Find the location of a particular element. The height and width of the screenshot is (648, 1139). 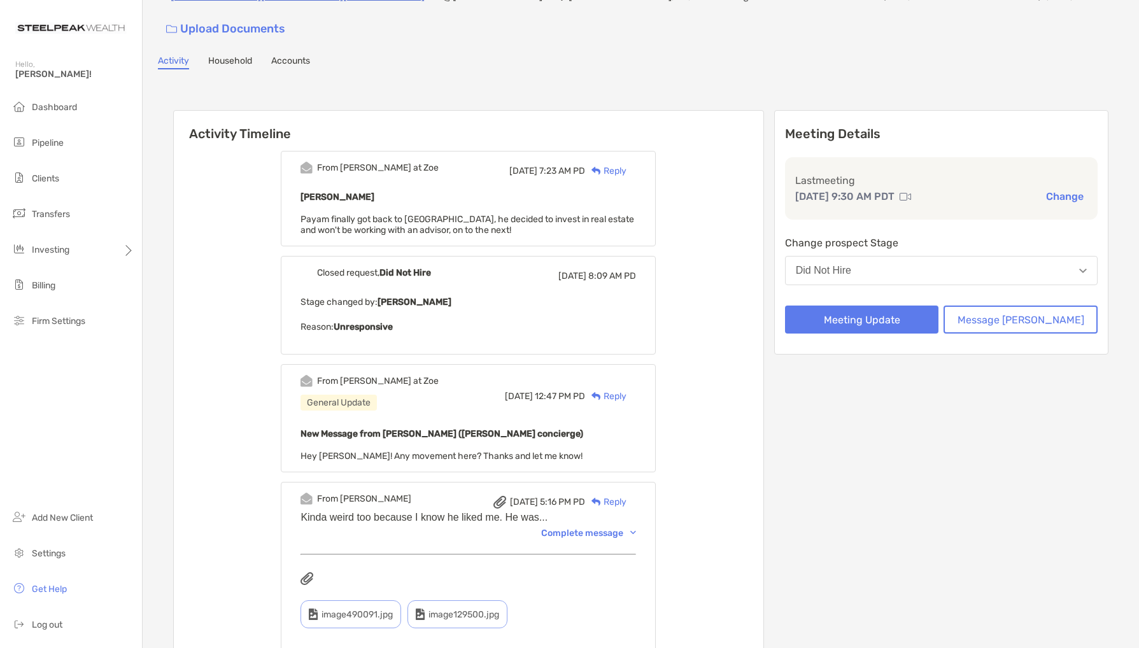

p: Meeting Details is located at coordinates (941, 134).